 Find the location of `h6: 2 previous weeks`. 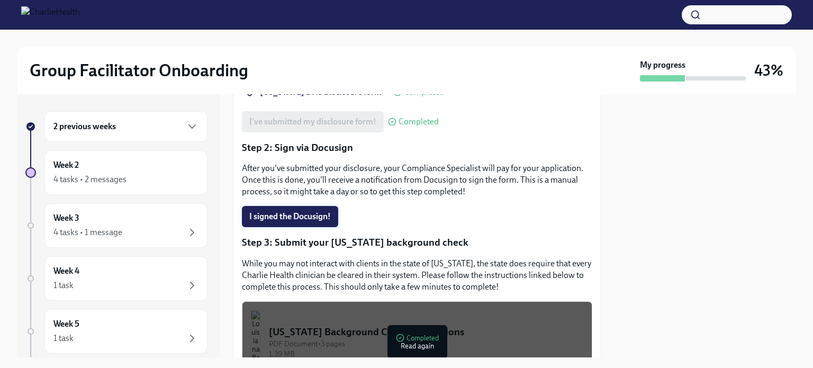

h6: 2 previous weeks is located at coordinates (85, 126).